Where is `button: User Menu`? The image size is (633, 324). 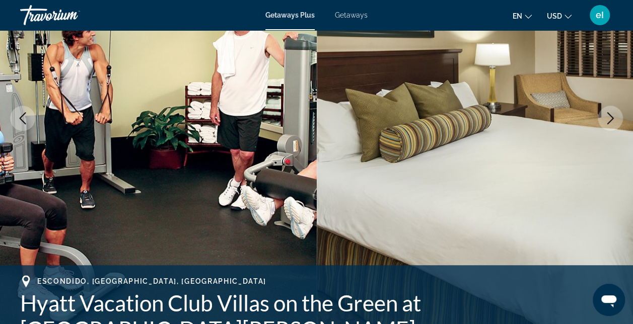 button: User Menu is located at coordinates (600, 15).